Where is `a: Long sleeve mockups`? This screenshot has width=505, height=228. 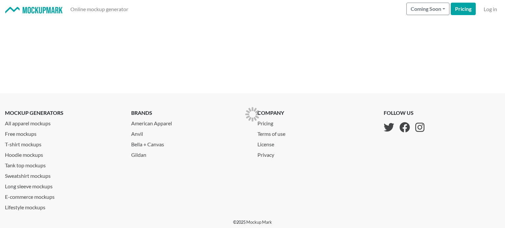 a: Long sleeve mockups is located at coordinates (63, 185).